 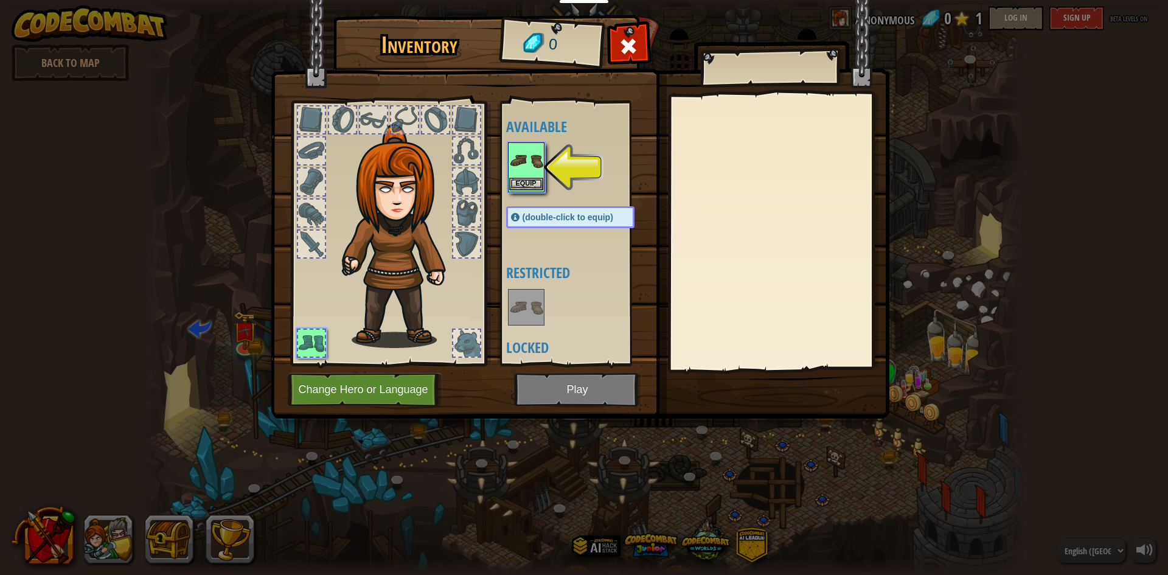 I want to click on span: 0, so click(x=552, y=44).